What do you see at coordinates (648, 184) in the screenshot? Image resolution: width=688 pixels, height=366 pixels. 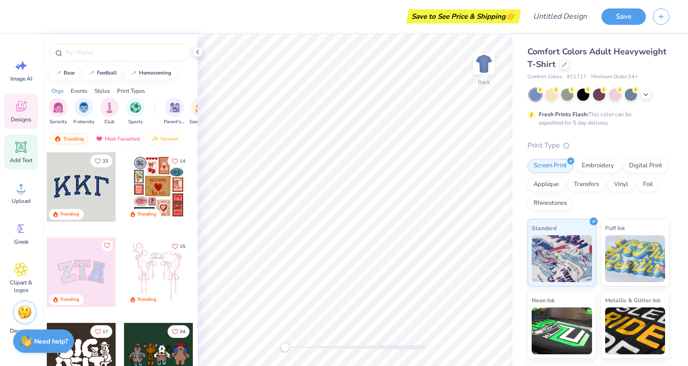 I see `div: Foil` at bounding box center [648, 184].